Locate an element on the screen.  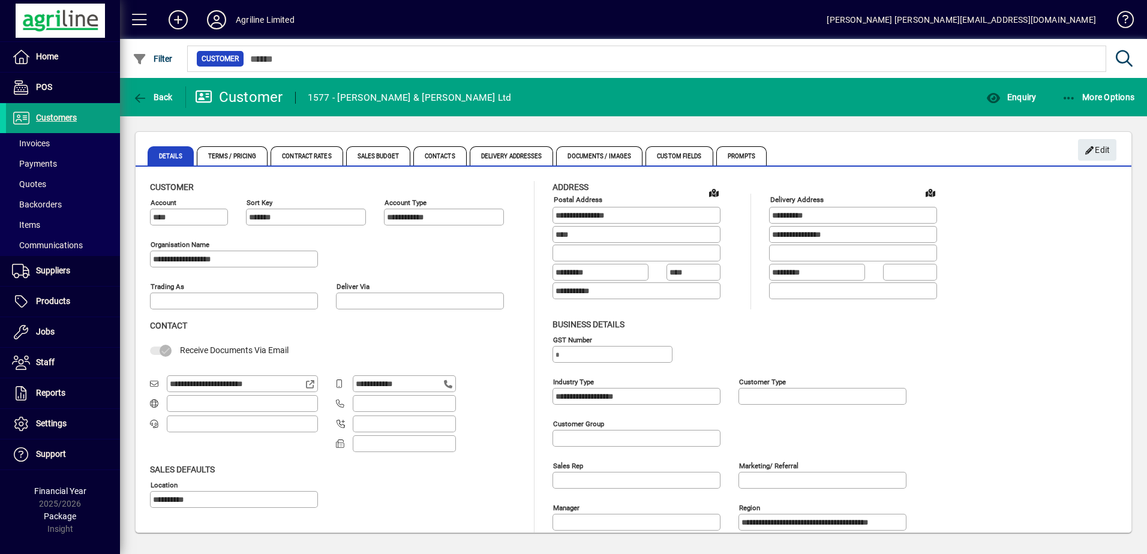
span: Terms / Pricing is located at coordinates (232, 156).